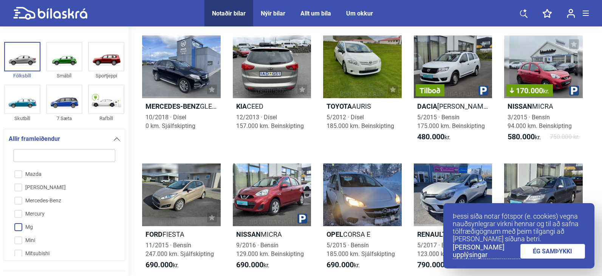 The image size is (602, 276). What do you see at coordinates (270, 122) in the screenshot?
I see `span: 12/2013 · Dísel 157.000 km. Beinskipting` at bounding box center [270, 122].